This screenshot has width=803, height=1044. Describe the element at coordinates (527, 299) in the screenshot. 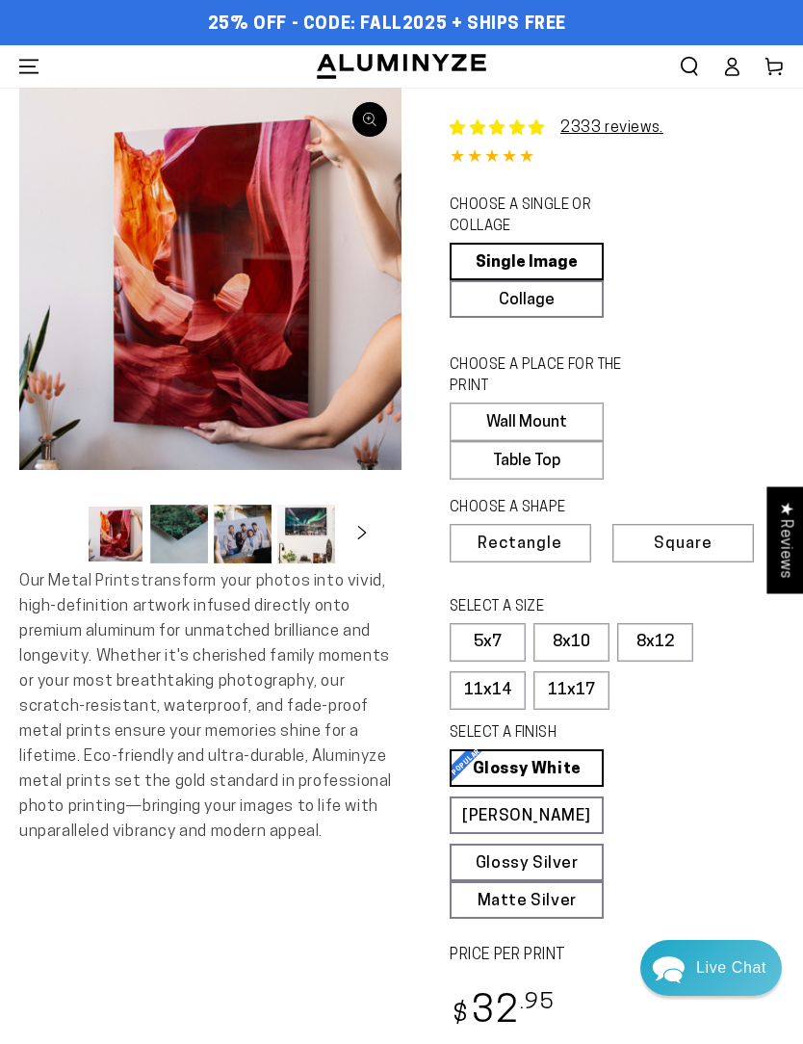

I see `a: Collage` at that location.